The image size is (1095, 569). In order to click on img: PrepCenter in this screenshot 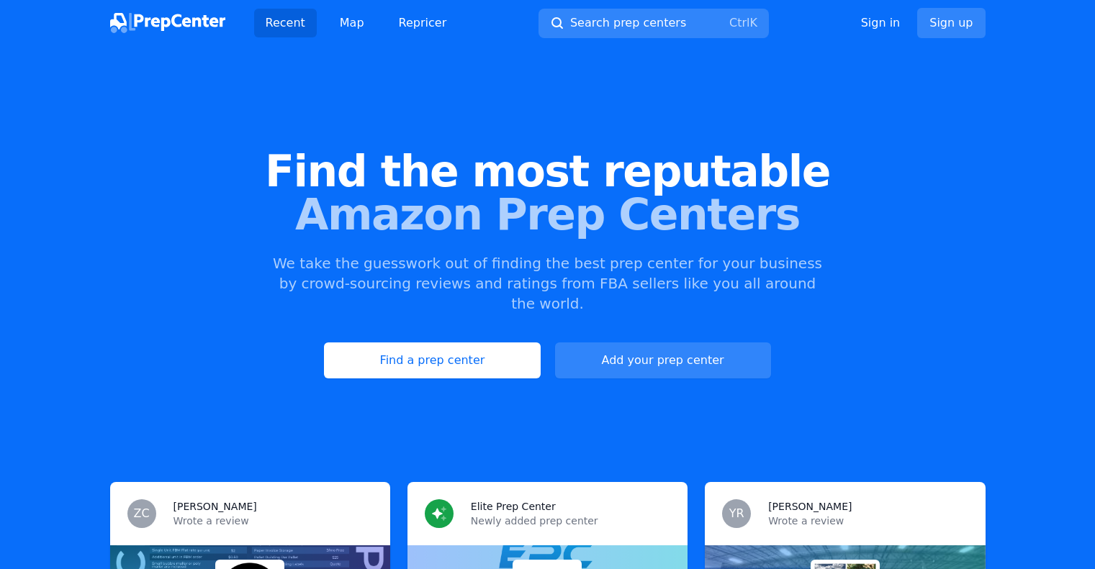, I will do `click(168, 23)`.